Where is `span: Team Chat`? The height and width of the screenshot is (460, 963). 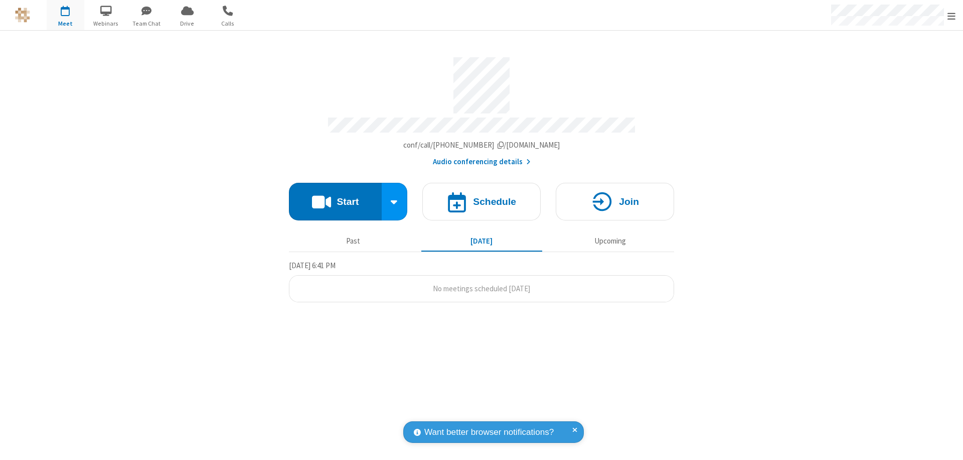
span: Team Chat is located at coordinates (147, 24).